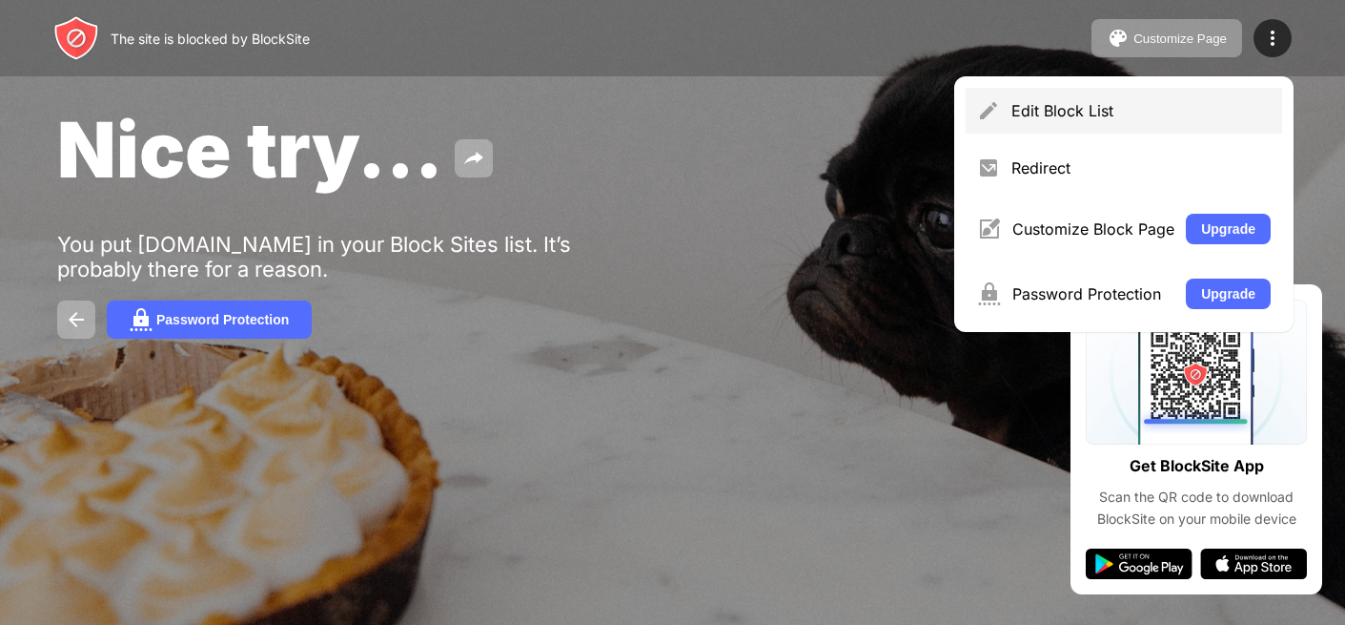 The width and height of the screenshot is (1345, 625). I want to click on div: Scan the QR code to download BlockSite on your mobile device, so click(1197, 507).